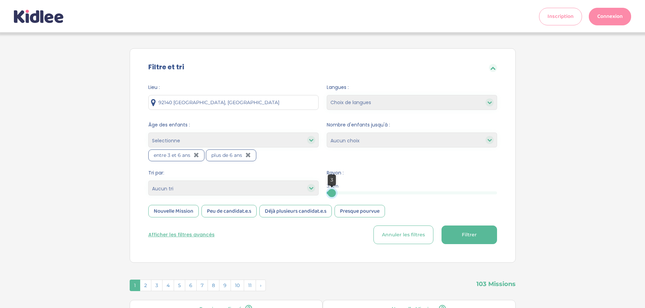 The image size is (645, 308). I want to click on div: Déjà plusieurs candidat.e.s, so click(296, 211).